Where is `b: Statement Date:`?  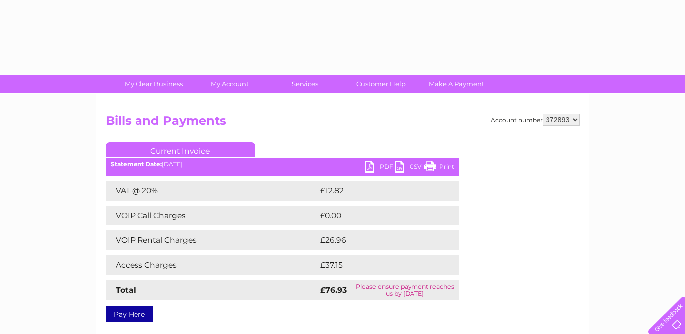 b: Statement Date: is located at coordinates (136, 164).